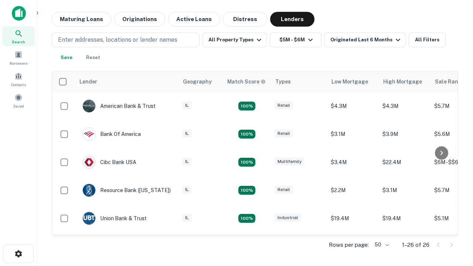 The width and height of the screenshot is (473, 266). What do you see at coordinates (194, 19) in the screenshot?
I see `button: Active Loans` at bounding box center [194, 19].